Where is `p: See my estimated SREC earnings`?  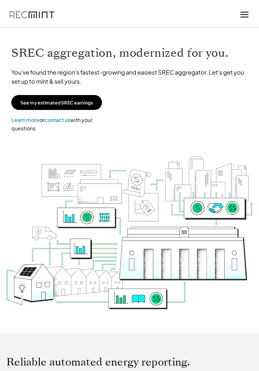
p: See my estimated SREC earnings is located at coordinates (57, 102).